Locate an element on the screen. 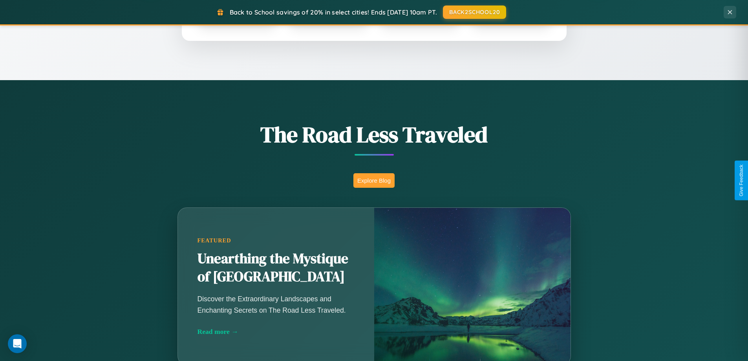 This screenshot has width=748, height=361. div: Featured is located at coordinates (276, 240).